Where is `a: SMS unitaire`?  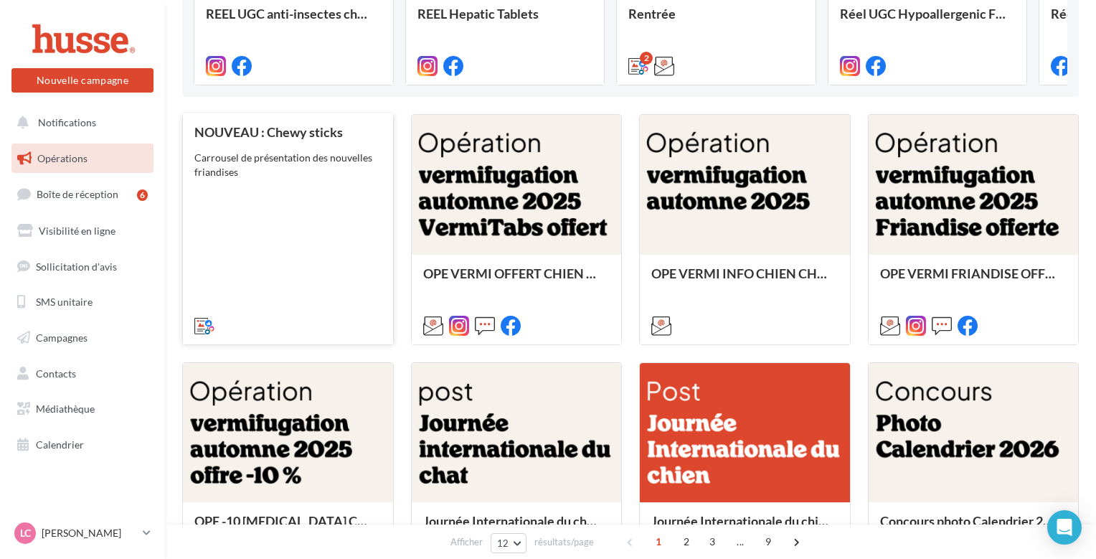
a: SMS unitaire is located at coordinates (83, 302).